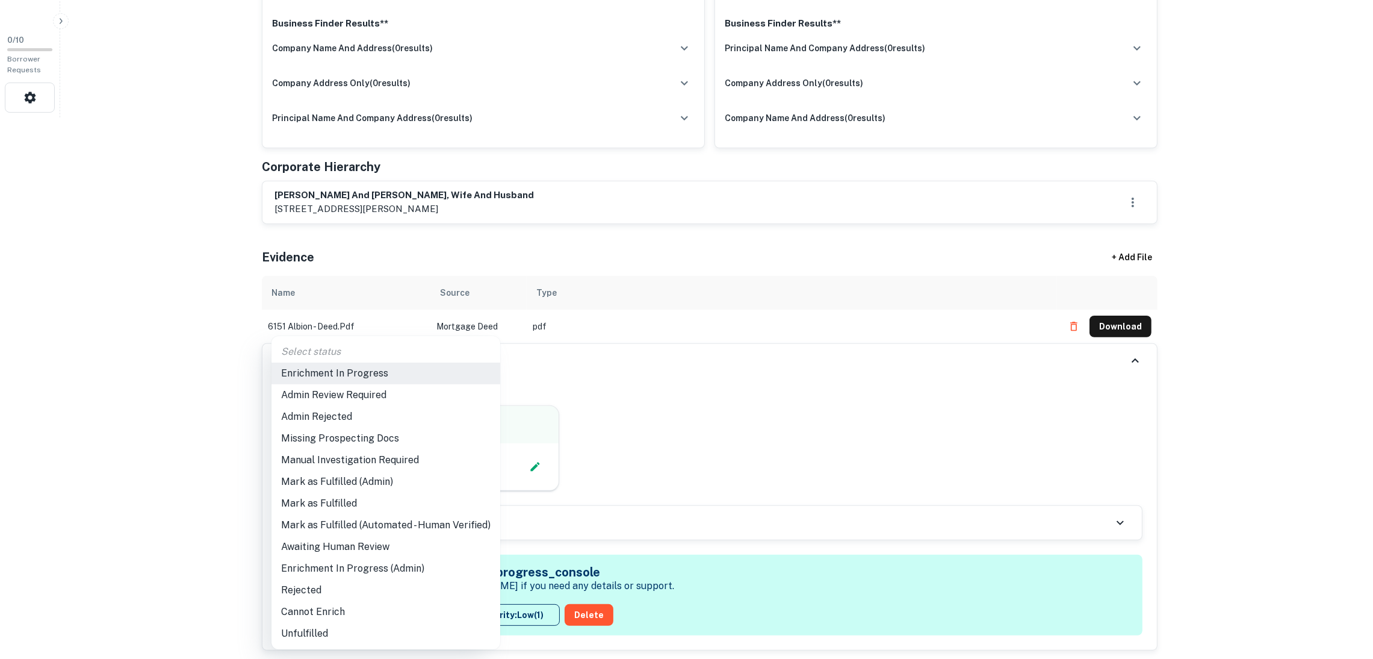  What do you see at coordinates (386, 373) in the screenshot?
I see `li: Enrichment In Progress` at bounding box center [386, 373].